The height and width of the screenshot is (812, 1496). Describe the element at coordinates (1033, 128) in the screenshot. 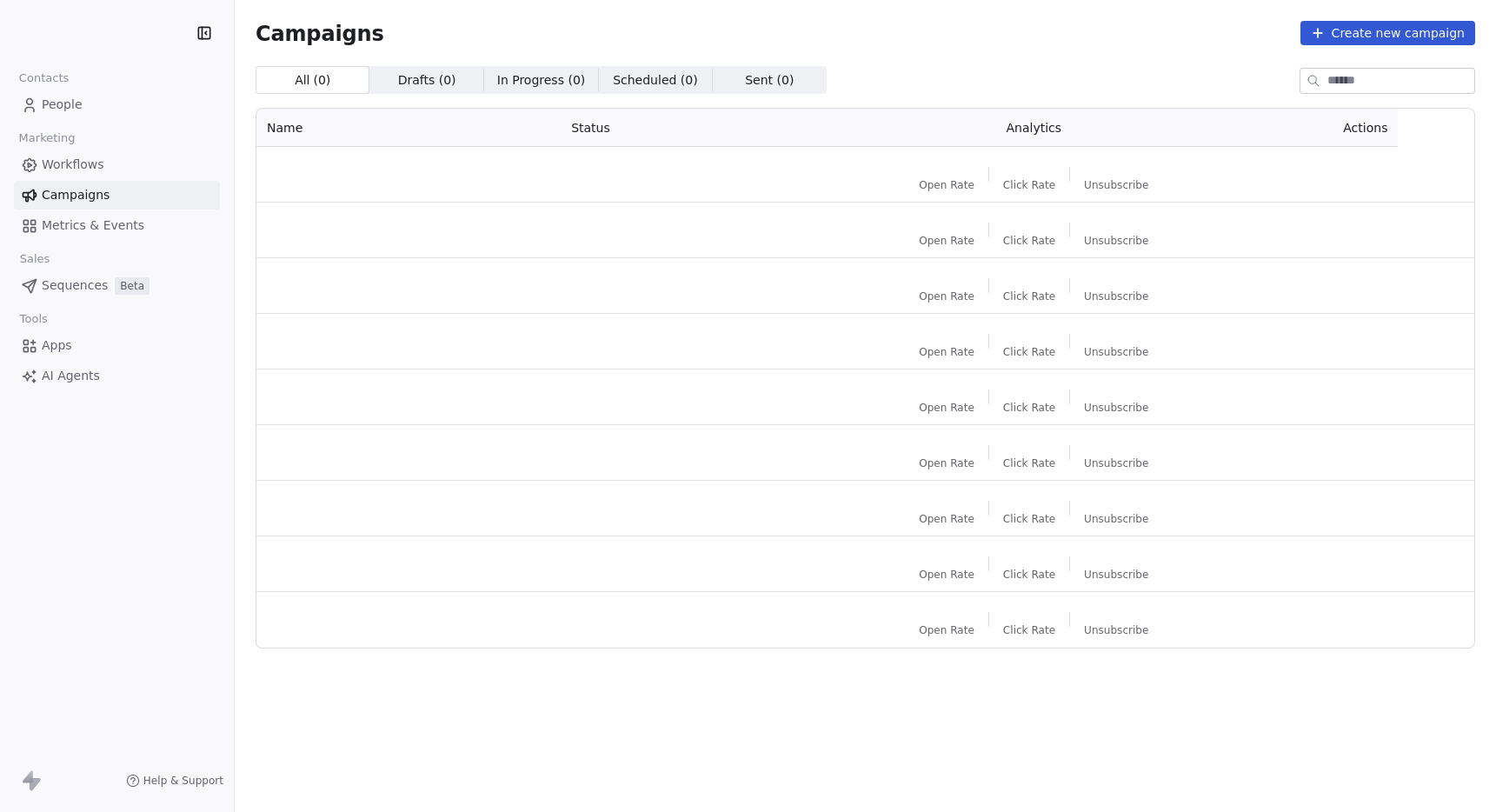

I see `th: Analytics` at that location.